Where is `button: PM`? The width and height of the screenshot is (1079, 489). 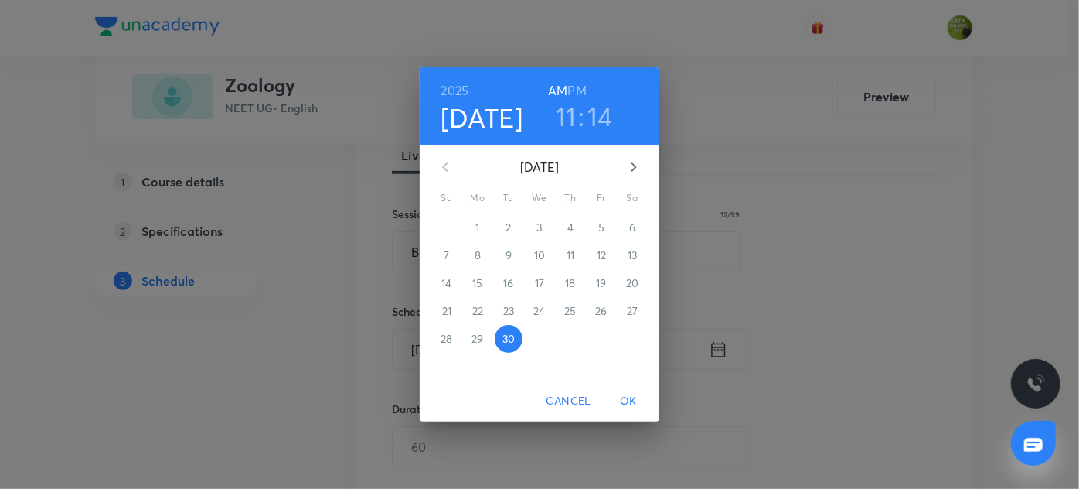
button: PM is located at coordinates (577, 90).